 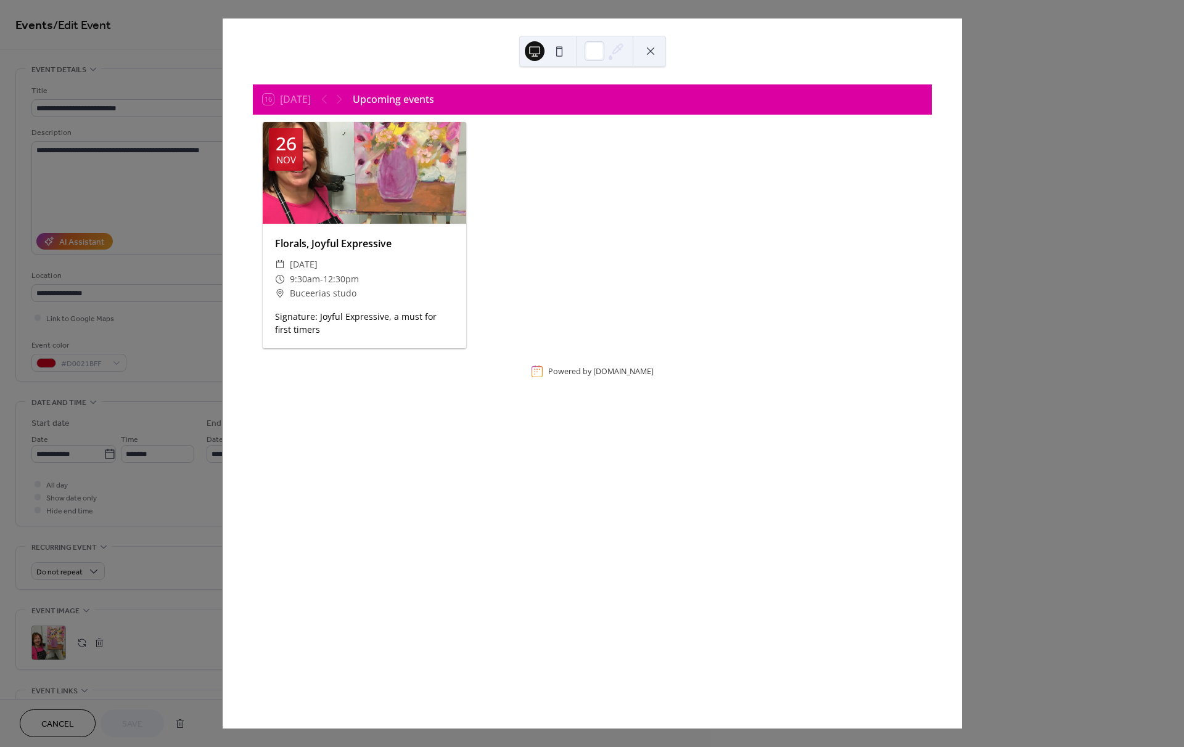 I want to click on div: Florals, Joyful Expressive, so click(x=364, y=244).